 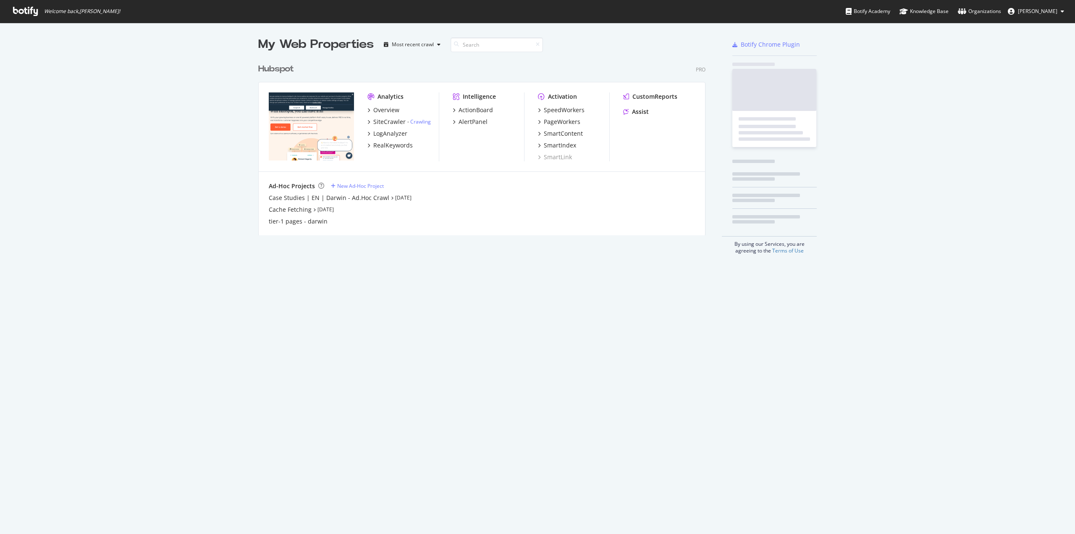 What do you see at coordinates (559, 122) in the screenshot?
I see `a: PageWorkers` at bounding box center [559, 122].